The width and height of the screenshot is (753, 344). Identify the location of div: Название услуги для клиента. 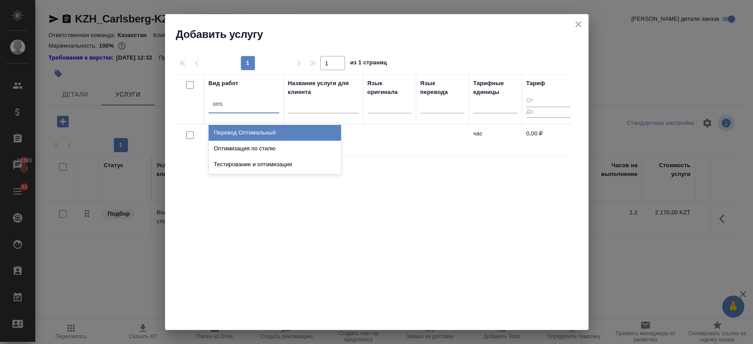
(324, 88).